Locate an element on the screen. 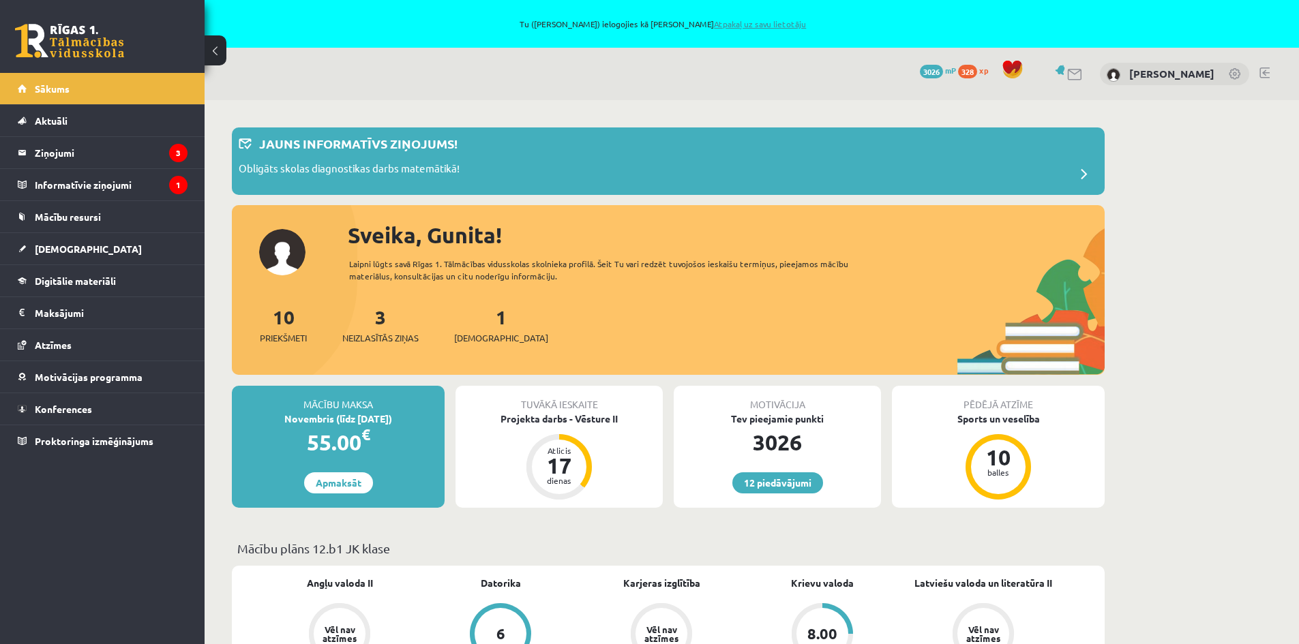  img: Gunita Juškeviča is located at coordinates (1113, 75).